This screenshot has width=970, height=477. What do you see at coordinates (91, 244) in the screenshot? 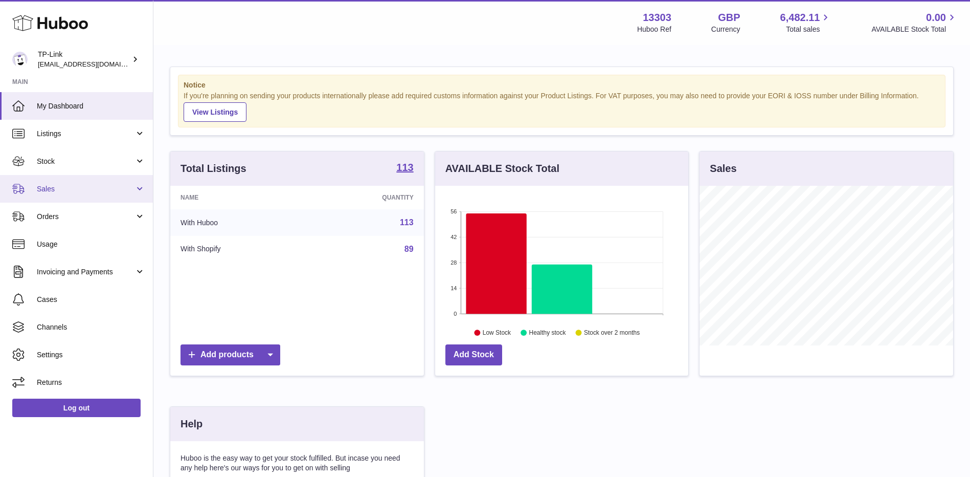
I see `span: Usage` at bounding box center [91, 244].